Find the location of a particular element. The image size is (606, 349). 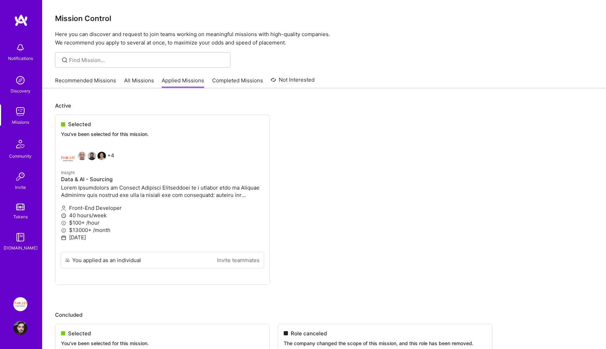

a: Insight Partners: Data & AI - Sourcing is located at coordinates (20, 304).